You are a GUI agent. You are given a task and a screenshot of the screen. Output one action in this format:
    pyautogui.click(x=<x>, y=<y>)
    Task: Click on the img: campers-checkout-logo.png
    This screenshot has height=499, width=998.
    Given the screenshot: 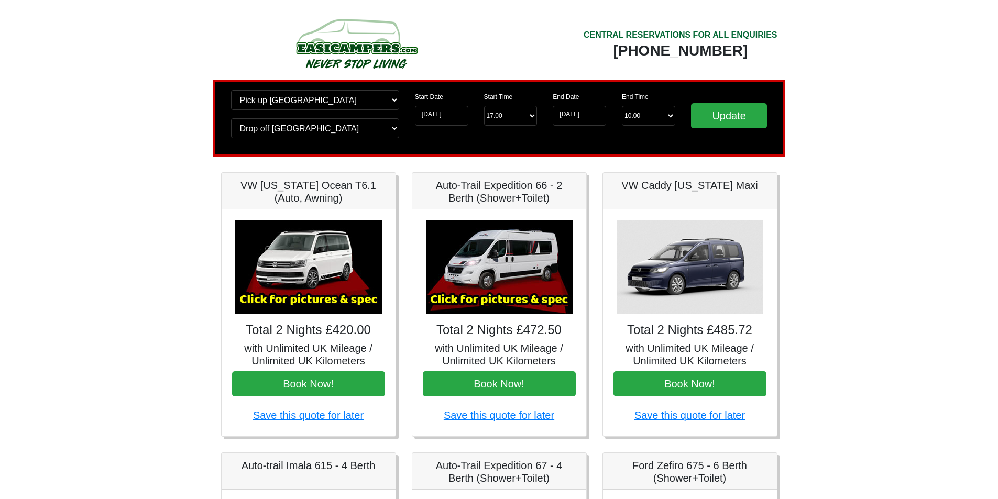 What is the action you would take?
    pyautogui.click(x=356, y=43)
    